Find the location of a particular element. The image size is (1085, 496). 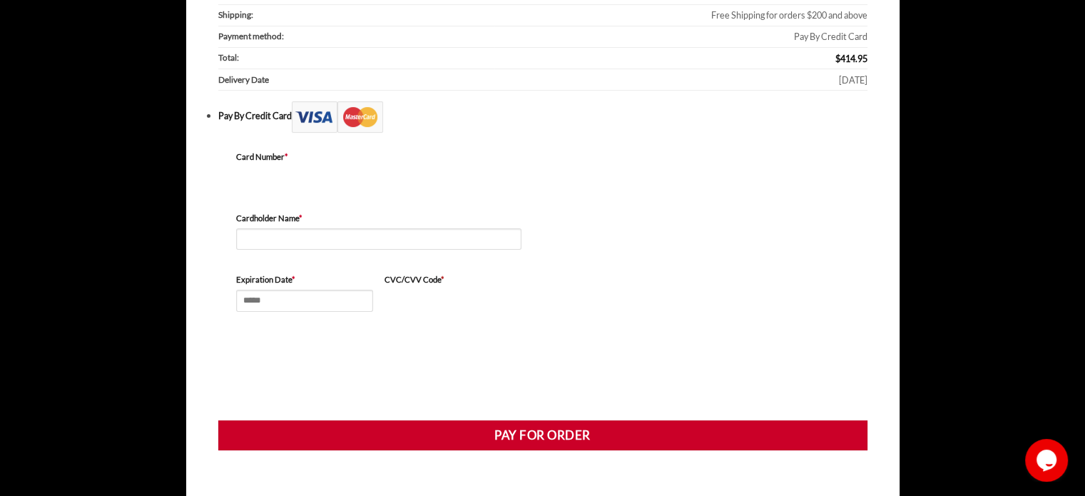

th: Payment method: is located at coordinates (356, 37).